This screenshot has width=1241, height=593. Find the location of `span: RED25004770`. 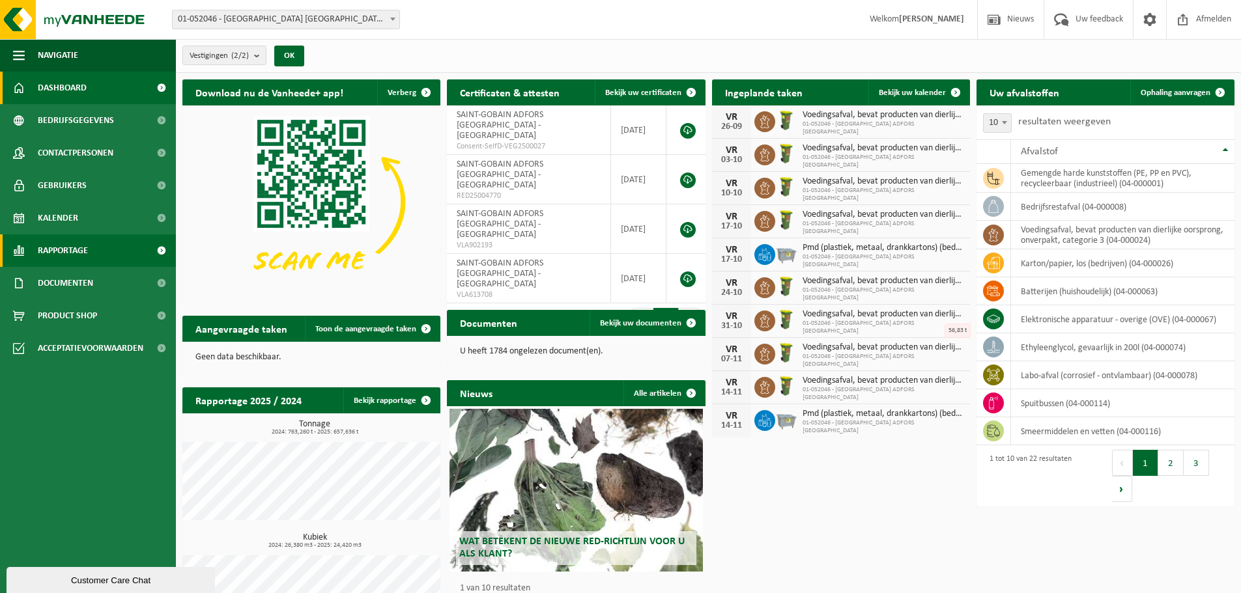

span: RED25004770 is located at coordinates (528, 196).